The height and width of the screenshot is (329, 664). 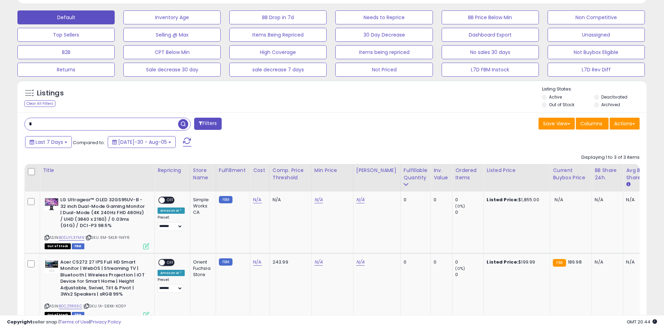 What do you see at coordinates (71, 238) in the screenshot?
I see `a: B0DJYL3YMN` at bounding box center [71, 238].